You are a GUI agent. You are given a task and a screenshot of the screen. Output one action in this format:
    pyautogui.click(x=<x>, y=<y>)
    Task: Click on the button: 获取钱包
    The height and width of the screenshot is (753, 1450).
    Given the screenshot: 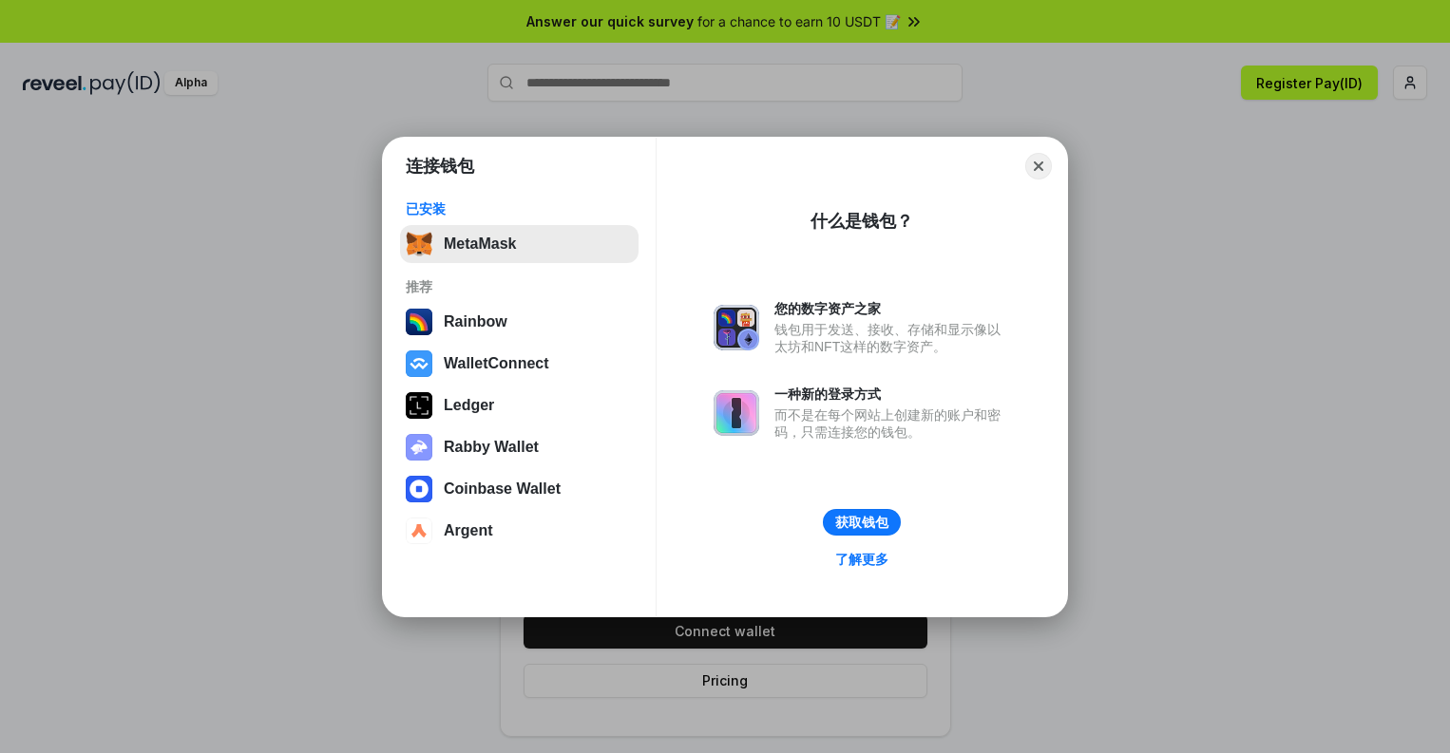 What is the action you would take?
    pyautogui.click(x=862, y=522)
    